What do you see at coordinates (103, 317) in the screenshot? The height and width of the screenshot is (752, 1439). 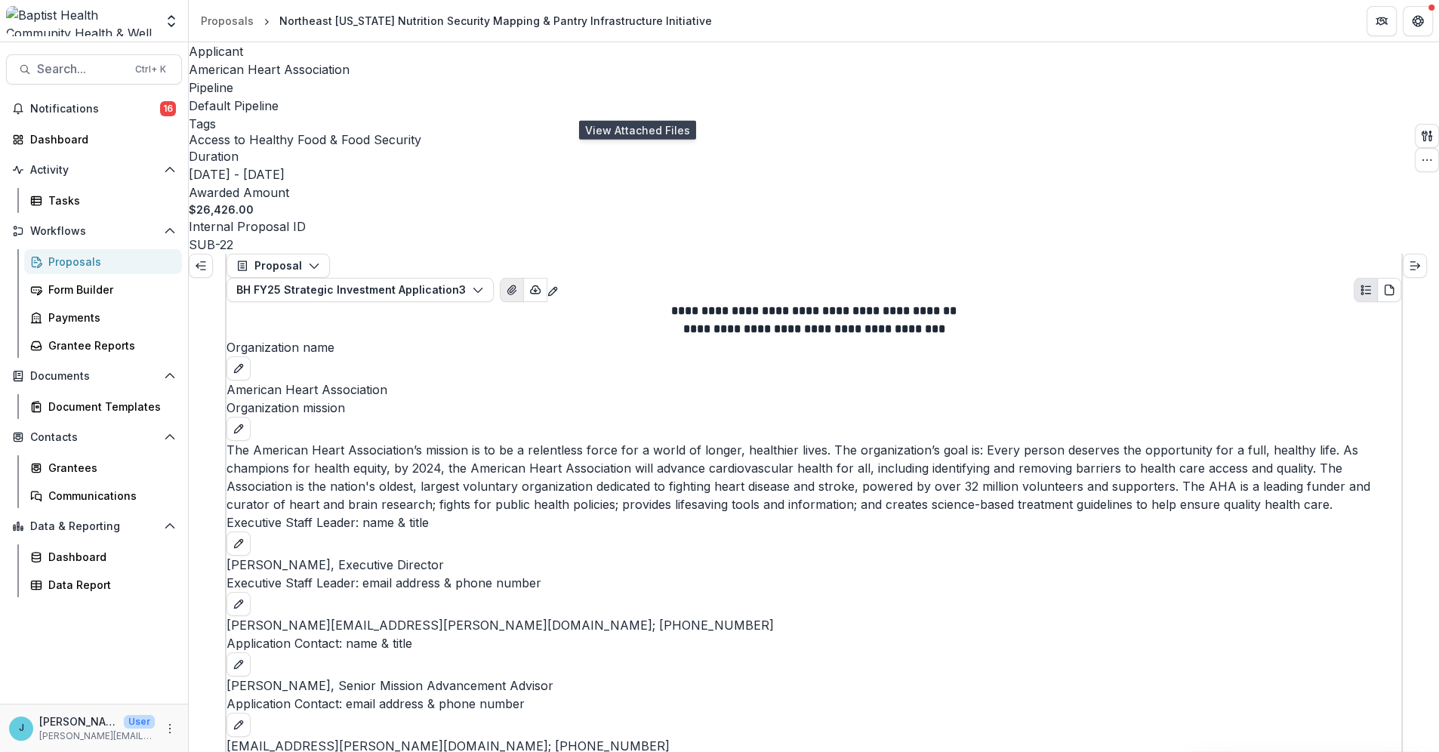 I see `a: Payments` at bounding box center [103, 317].